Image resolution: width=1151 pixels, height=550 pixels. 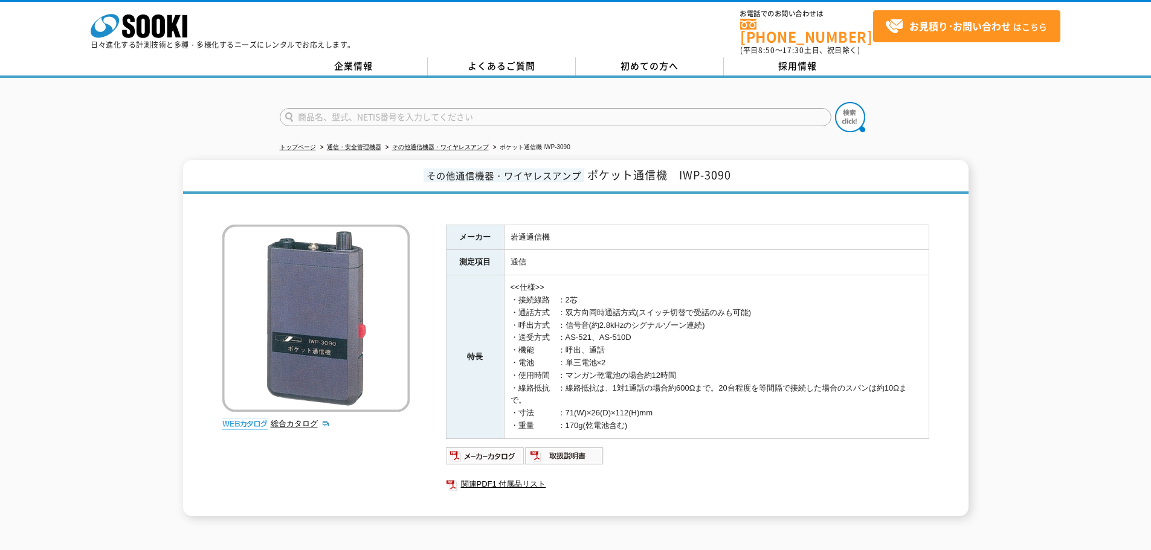 I want to click on img: メーカーカタログ, so click(x=485, y=456).